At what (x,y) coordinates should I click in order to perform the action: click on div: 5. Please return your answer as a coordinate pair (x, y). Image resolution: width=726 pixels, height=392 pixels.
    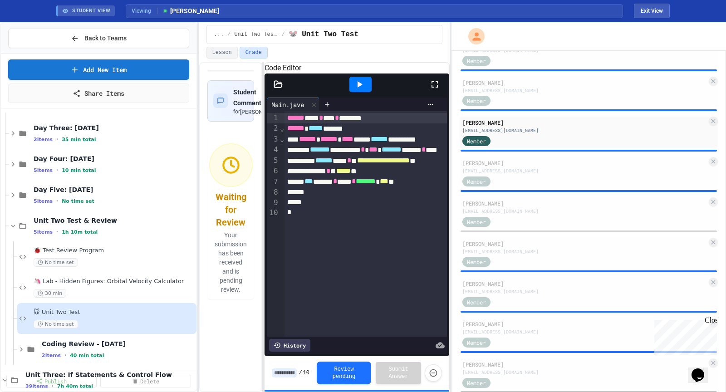
    Looking at the image, I should click on (273, 161).